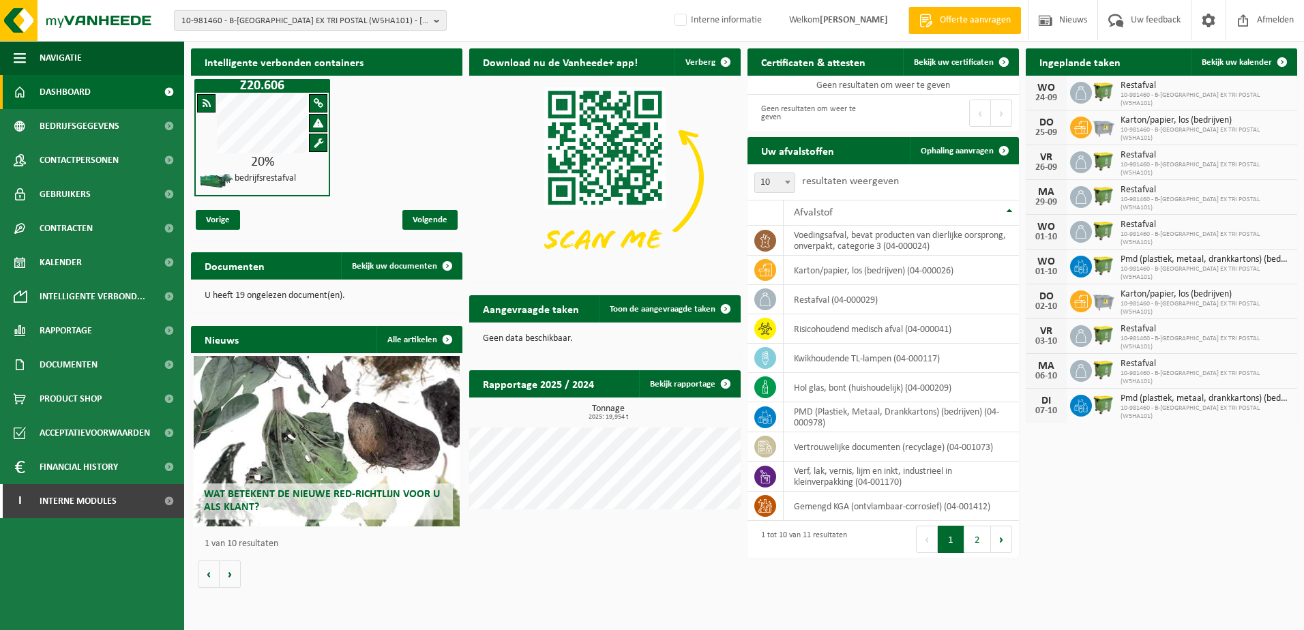 The height and width of the screenshot is (630, 1304). What do you see at coordinates (775, 183) in the screenshot?
I see `span: 10` at bounding box center [775, 183].